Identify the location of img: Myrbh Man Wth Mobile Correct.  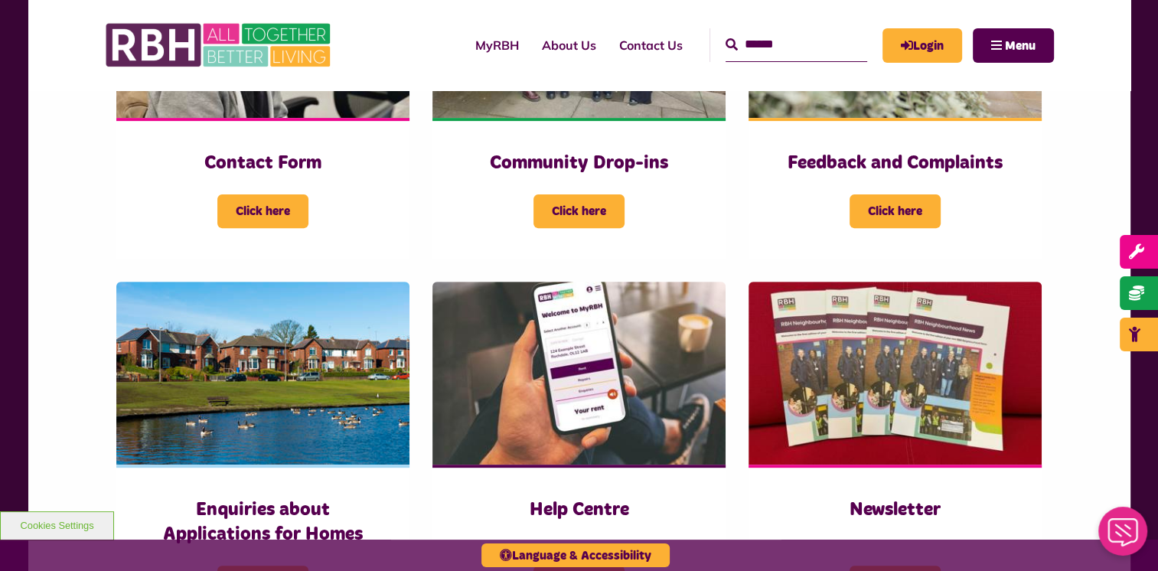
(578, 373).